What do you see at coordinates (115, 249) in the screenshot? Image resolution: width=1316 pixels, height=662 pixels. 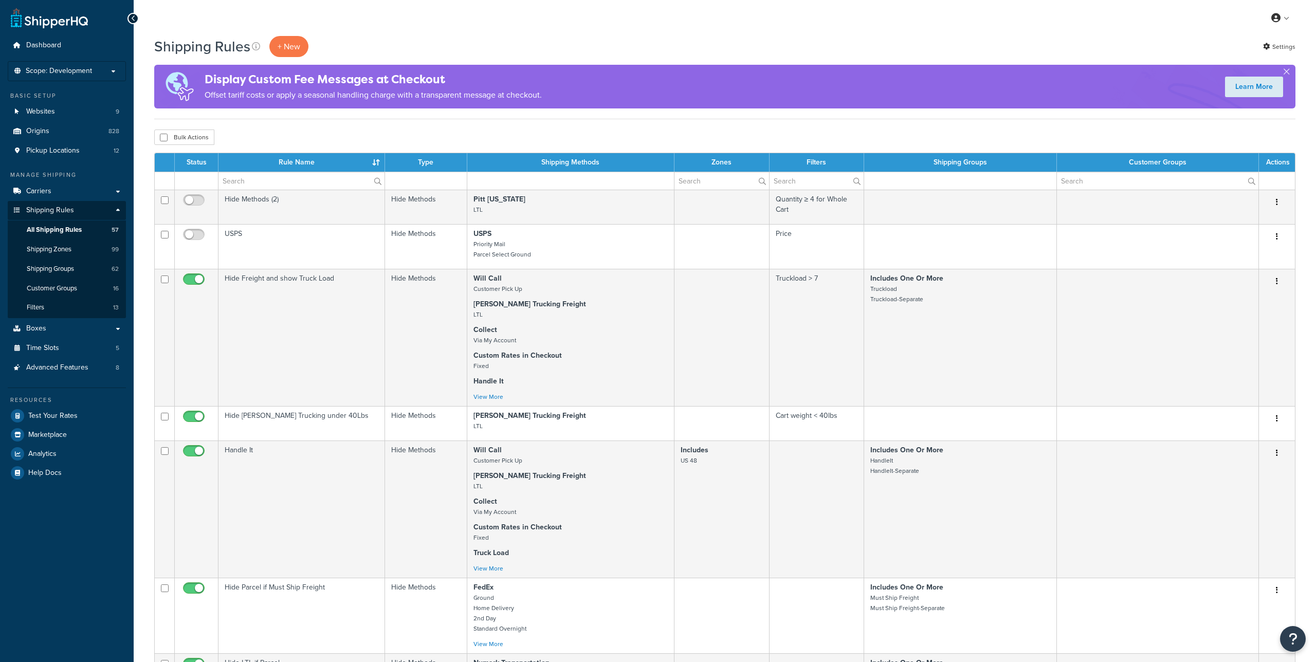 I see `span: 99` at bounding box center [115, 249].